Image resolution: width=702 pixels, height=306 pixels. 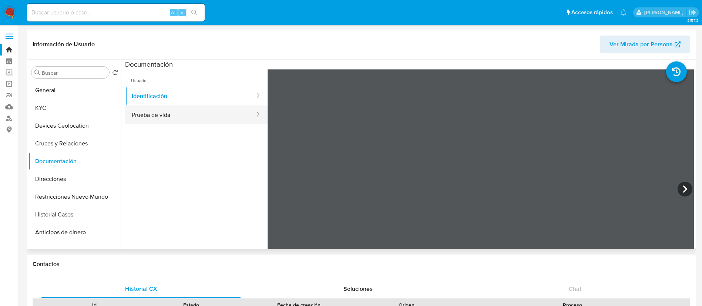 I want to click on button: Volver al orden por defecto, so click(x=115, y=74).